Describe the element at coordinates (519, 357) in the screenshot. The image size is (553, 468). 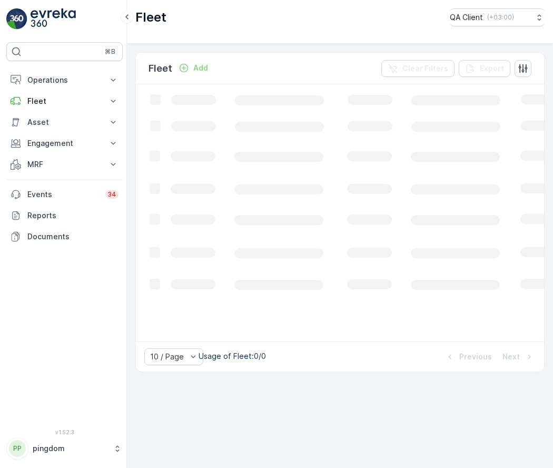
I see `button: Next` at that location.